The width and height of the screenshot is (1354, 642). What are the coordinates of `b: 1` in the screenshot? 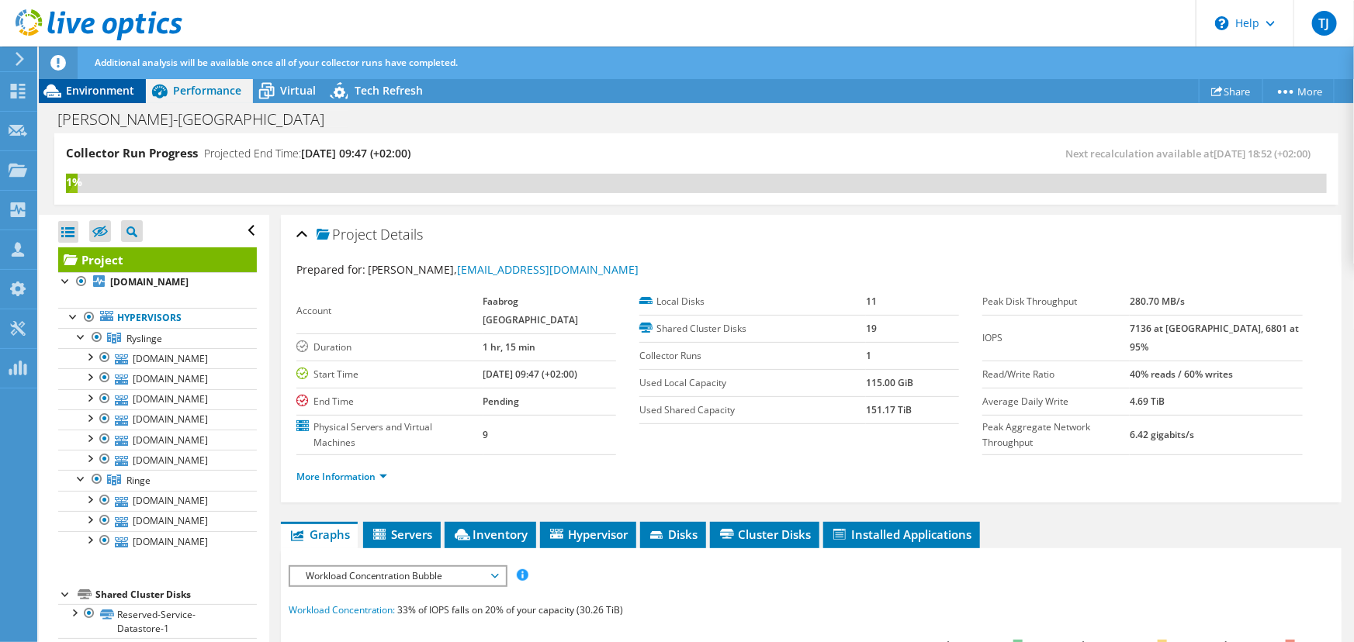 It's located at (868, 355).